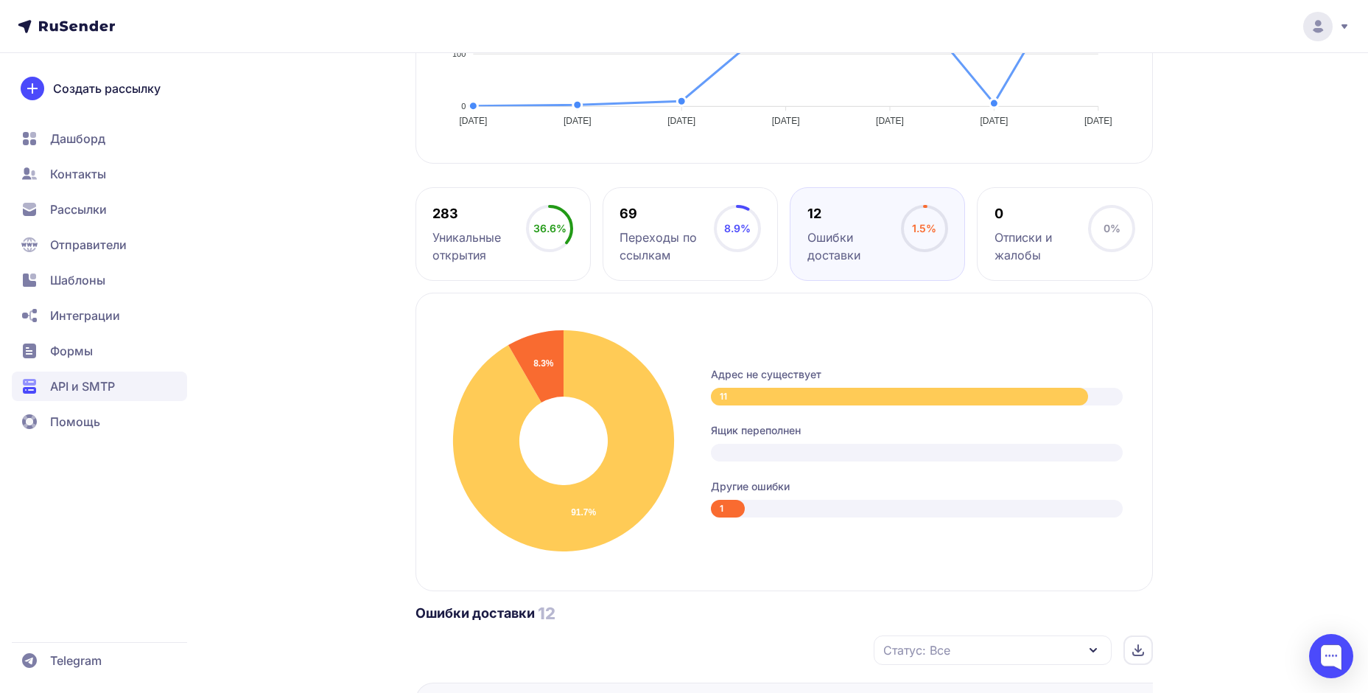 Image resolution: width=1368 pixels, height=693 pixels. Describe the element at coordinates (83, 386) in the screenshot. I see `span: API и SMTP` at that location.